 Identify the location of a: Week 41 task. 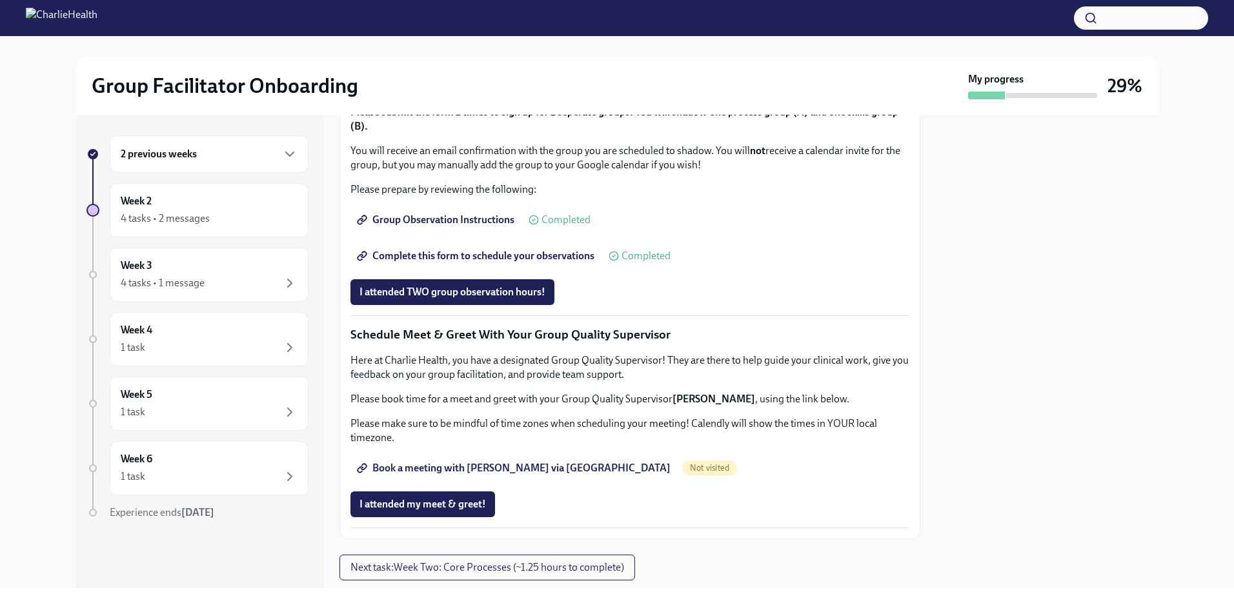
(197, 339).